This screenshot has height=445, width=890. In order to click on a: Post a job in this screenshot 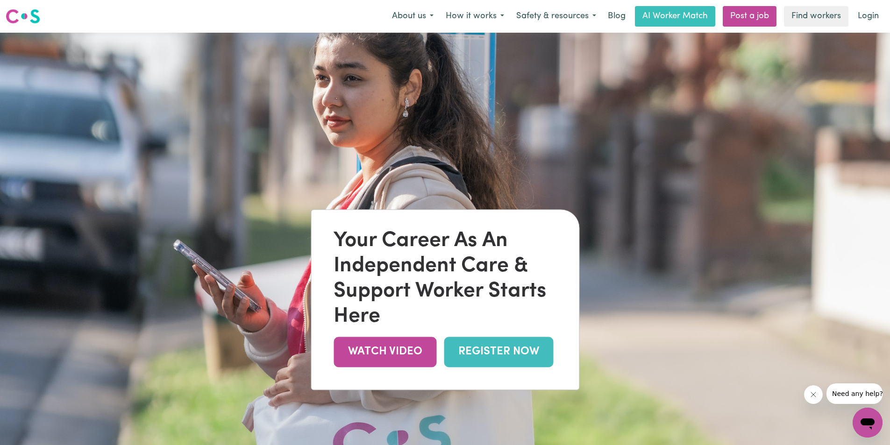, I will do `click(749, 16)`.